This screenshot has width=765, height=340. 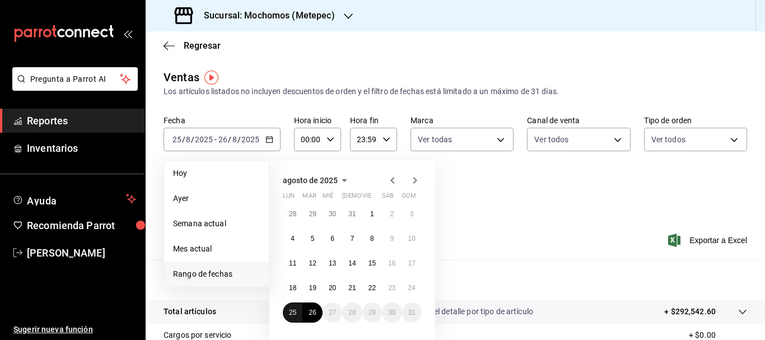 What do you see at coordinates (690, 312) in the screenshot?
I see `p: + $292,542.60` at bounding box center [690, 312].